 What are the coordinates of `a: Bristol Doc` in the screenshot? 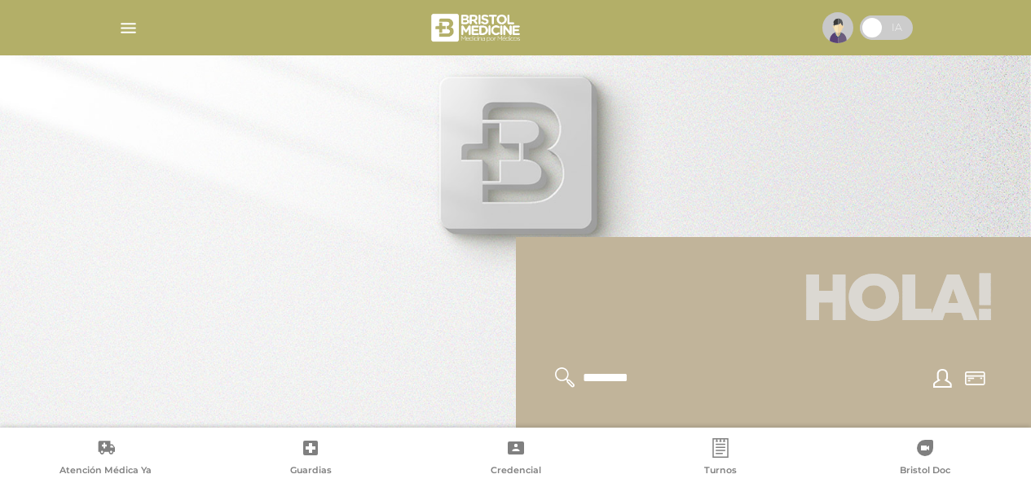 It's located at (925, 459).